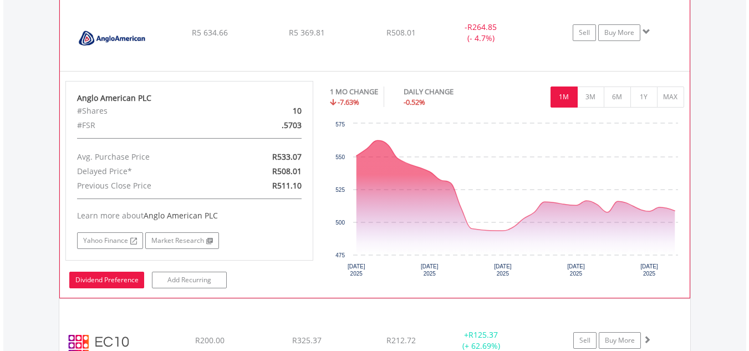 The width and height of the screenshot is (749, 351). What do you see at coordinates (286, 156) in the screenshot?
I see `span: R533.07` at bounding box center [286, 156].